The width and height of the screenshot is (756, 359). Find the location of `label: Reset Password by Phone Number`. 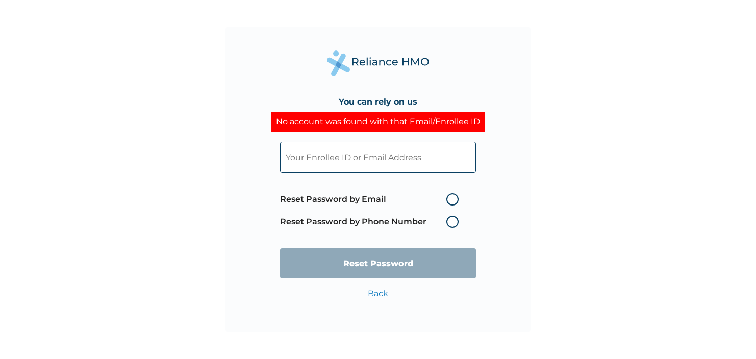

label: Reset Password by Phone Number is located at coordinates (372, 222).